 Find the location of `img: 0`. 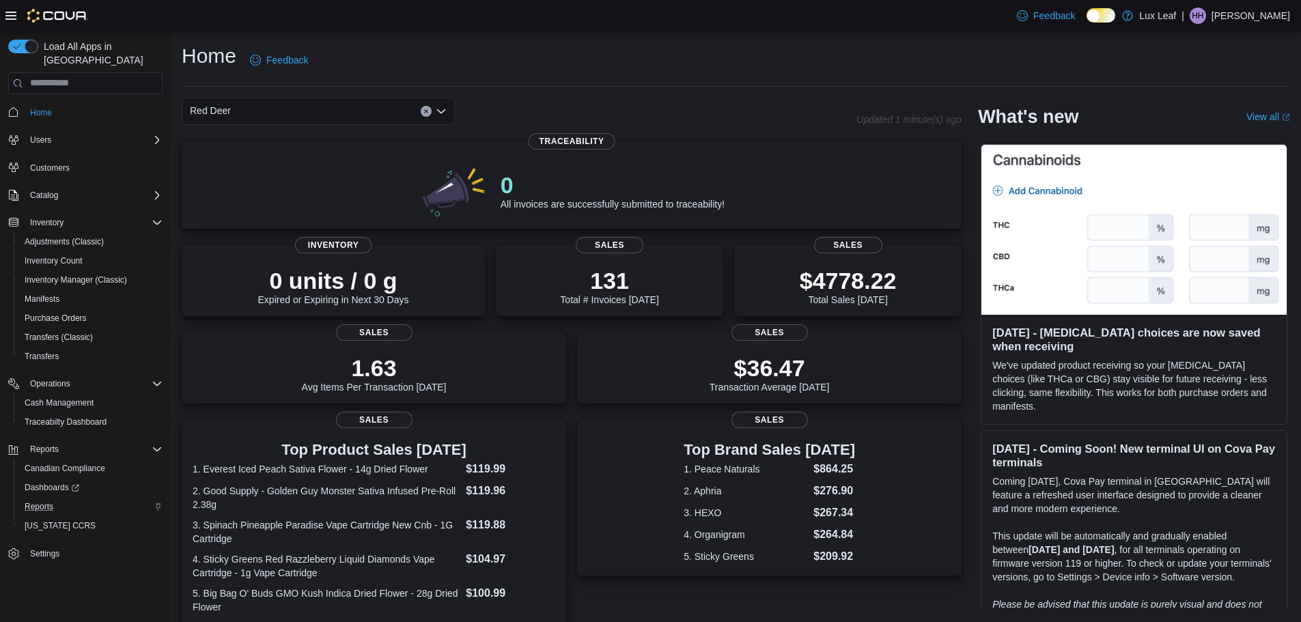

img: 0 is located at coordinates (454, 191).